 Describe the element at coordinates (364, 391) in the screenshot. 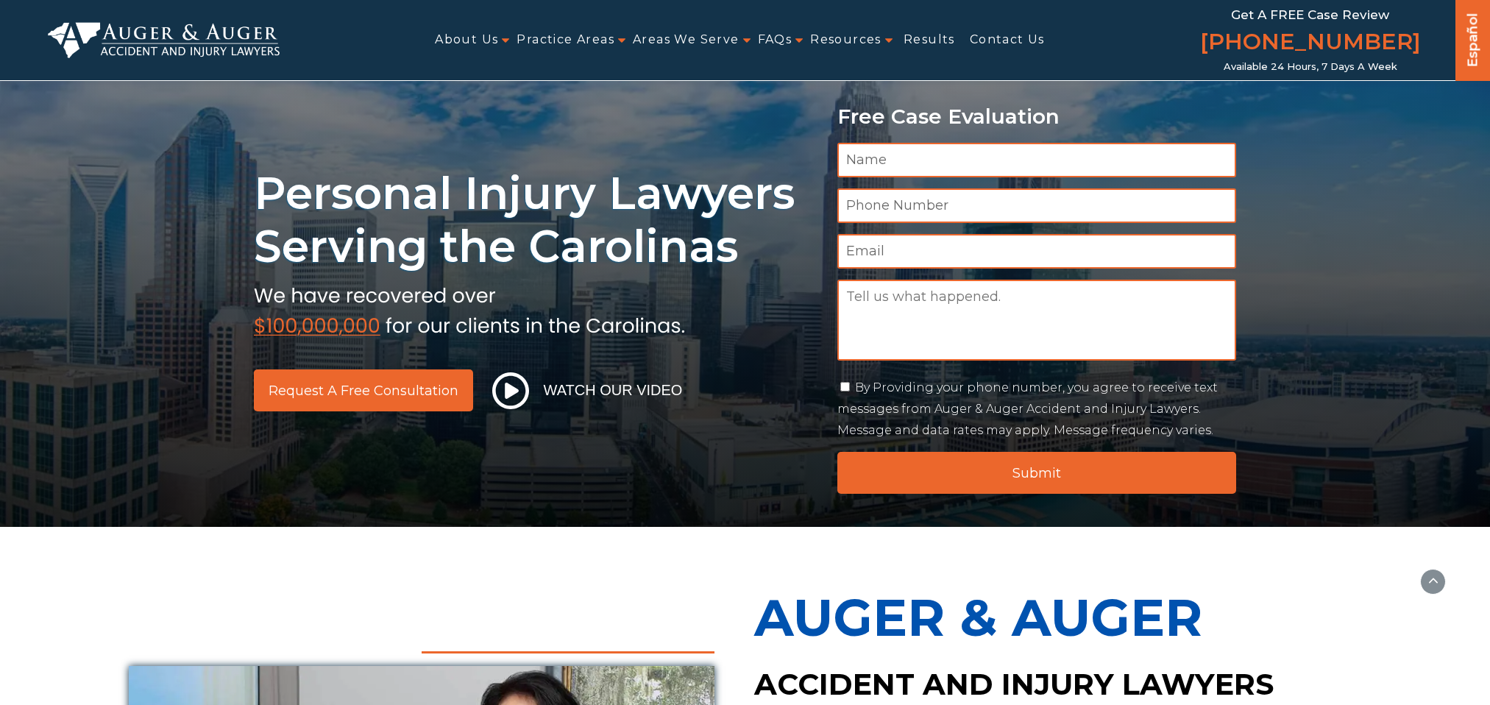

I see `span: Request a Free Consultation` at that location.